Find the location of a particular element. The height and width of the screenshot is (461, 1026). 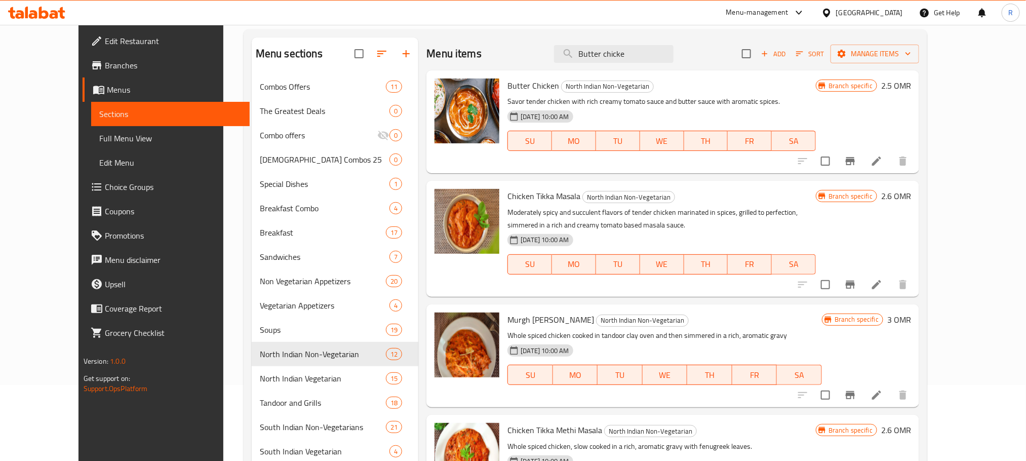

p: Savor tender chicken with rich creamy tomato sauce and butter sauce with aromatic spices. is located at coordinates (661, 101).